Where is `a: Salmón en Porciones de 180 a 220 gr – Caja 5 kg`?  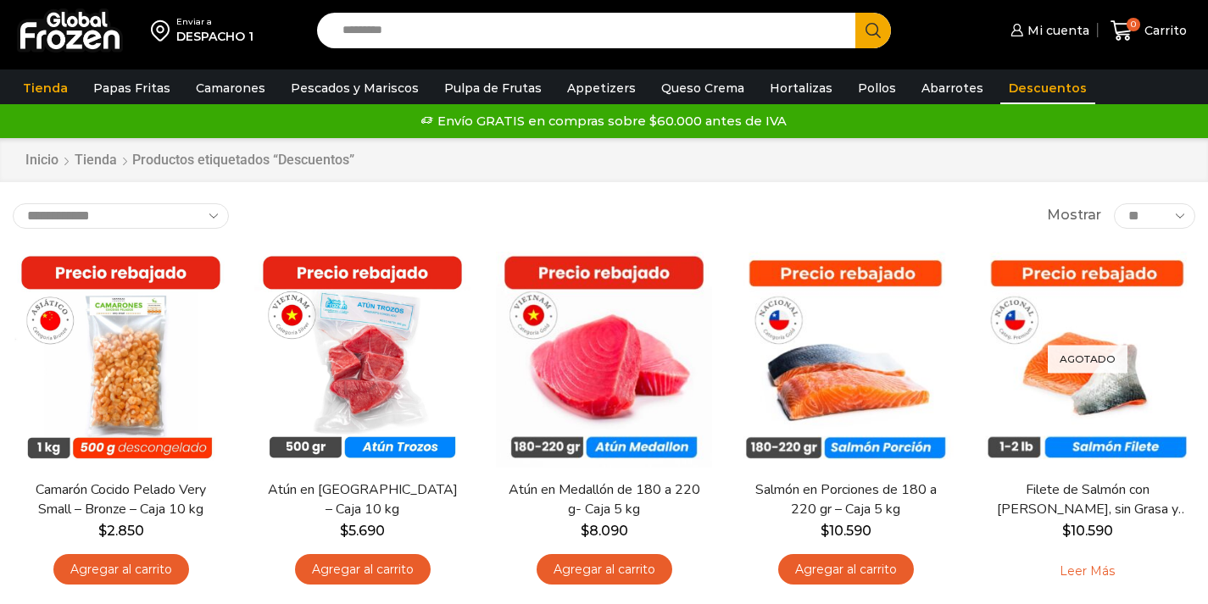
a: Salmón en Porciones de 180 a 220 gr – Caja 5 kg is located at coordinates (846, 500).